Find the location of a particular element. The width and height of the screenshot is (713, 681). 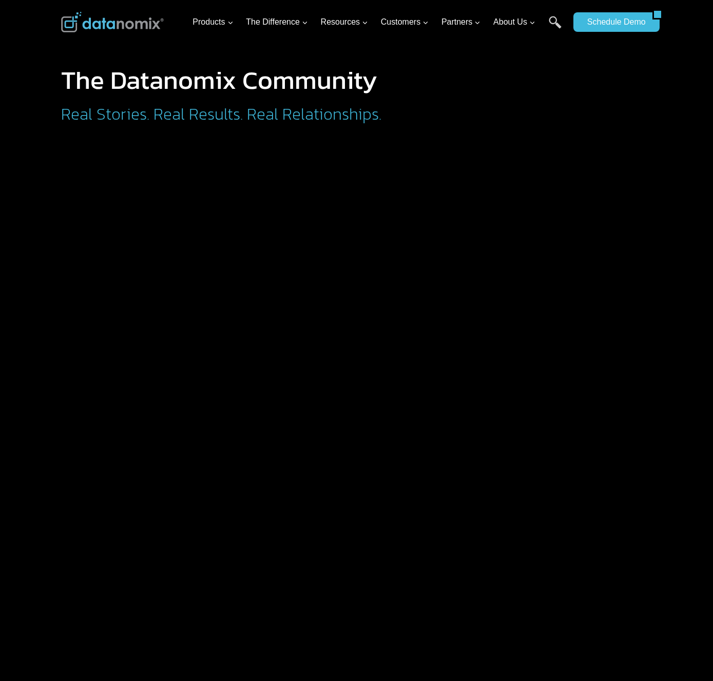

span: About Us is located at coordinates (514, 22).